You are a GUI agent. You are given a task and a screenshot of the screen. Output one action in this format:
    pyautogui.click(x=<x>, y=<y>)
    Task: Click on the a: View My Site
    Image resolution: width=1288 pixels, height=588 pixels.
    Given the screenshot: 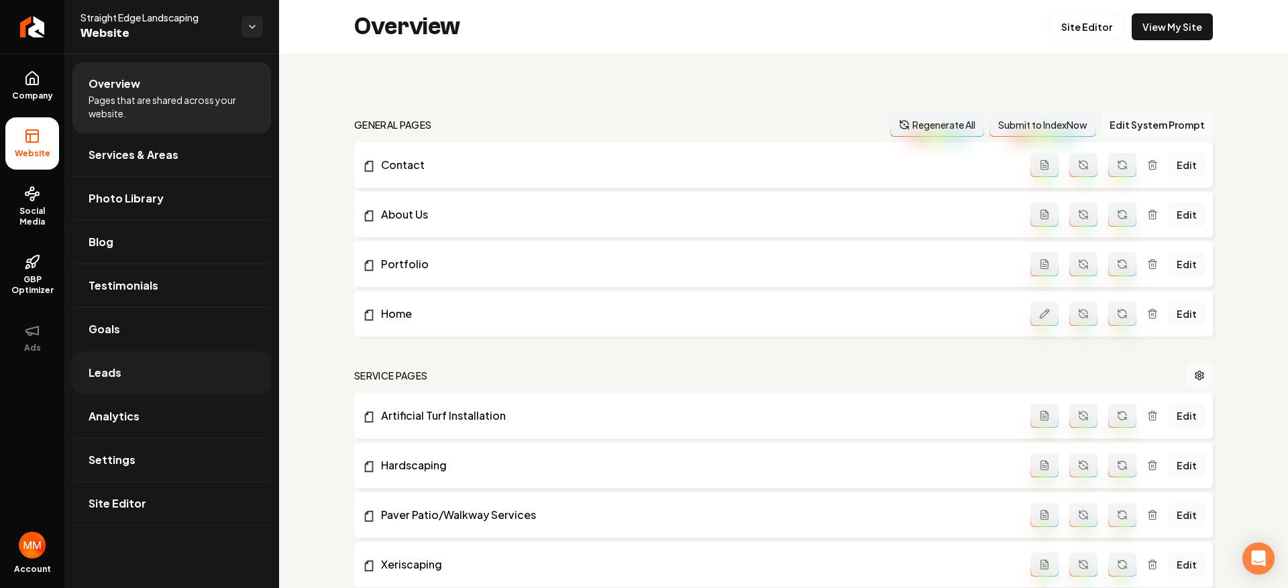 What is the action you would take?
    pyautogui.click(x=1172, y=27)
    